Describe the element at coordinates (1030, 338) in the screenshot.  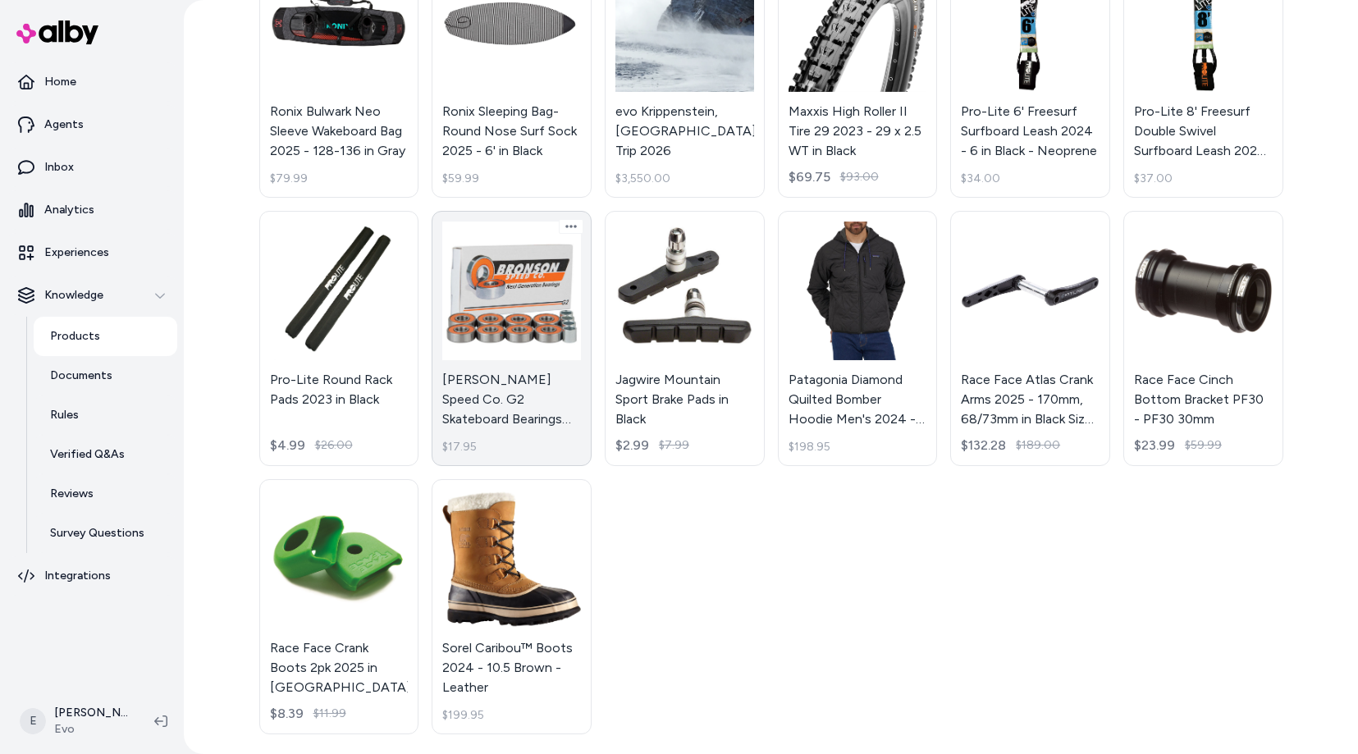
I see `a: Race Face Atlas Crank Arms 2025 - 170mm, 68/73mm in Black Size 170mm 68/73mm - AluminumRace Face ...` at that location.